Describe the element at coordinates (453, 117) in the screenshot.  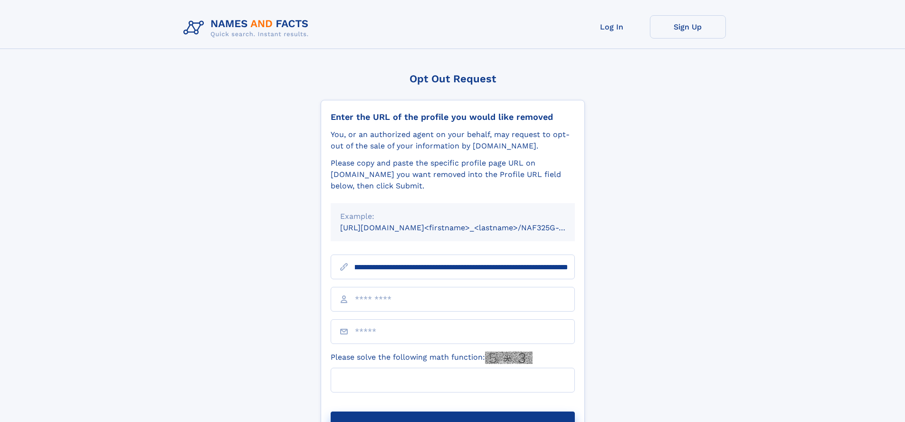
I see `div: Enter the URL of the profile you would like removed` at that location.